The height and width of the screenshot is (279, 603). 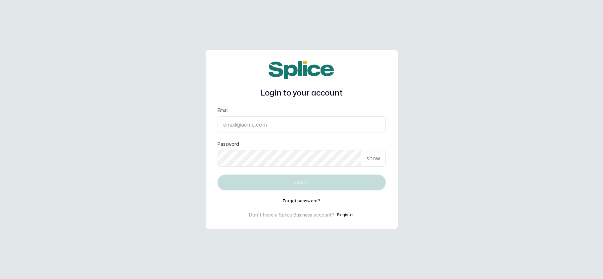 I want to click on button: Register, so click(x=345, y=215).